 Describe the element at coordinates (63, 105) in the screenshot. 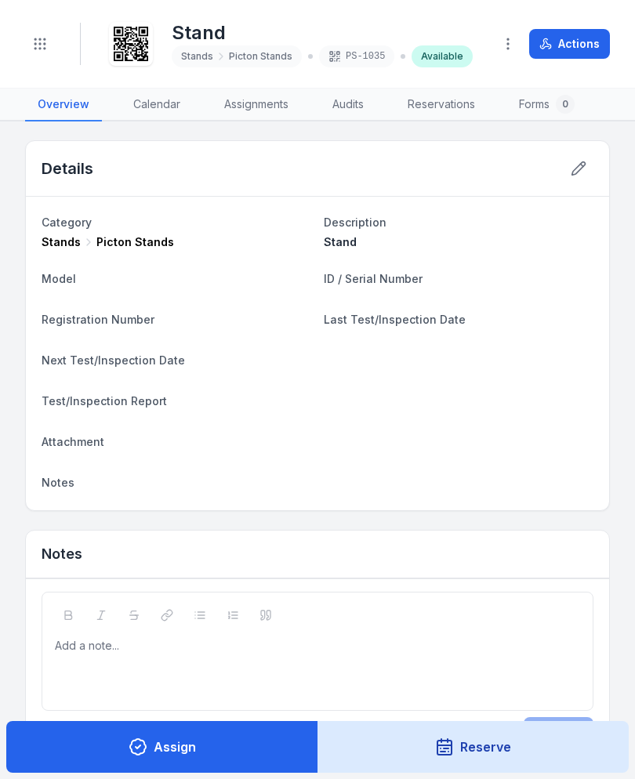

I see `a: Overview` at that location.